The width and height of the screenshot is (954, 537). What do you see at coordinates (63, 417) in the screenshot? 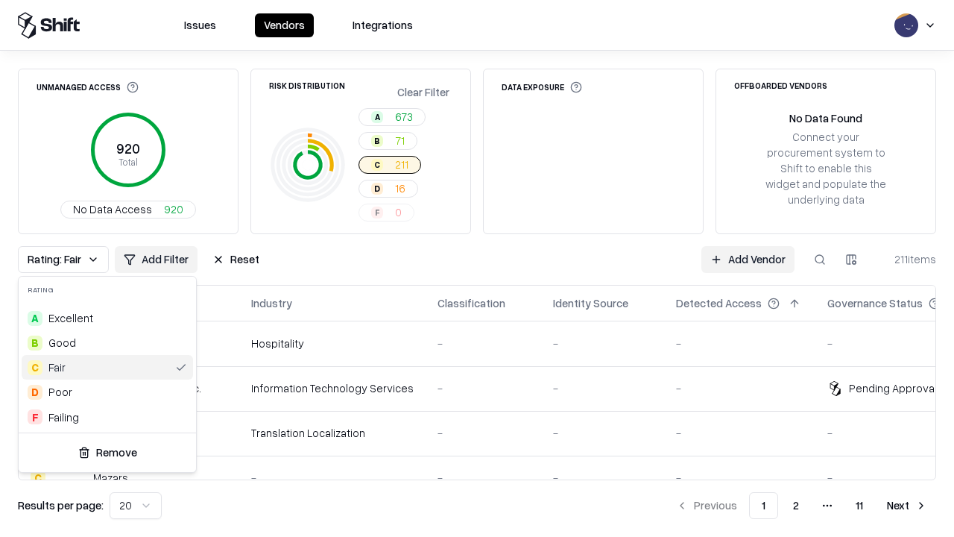
I see `div: Failing` at bounding box center [63, 417].